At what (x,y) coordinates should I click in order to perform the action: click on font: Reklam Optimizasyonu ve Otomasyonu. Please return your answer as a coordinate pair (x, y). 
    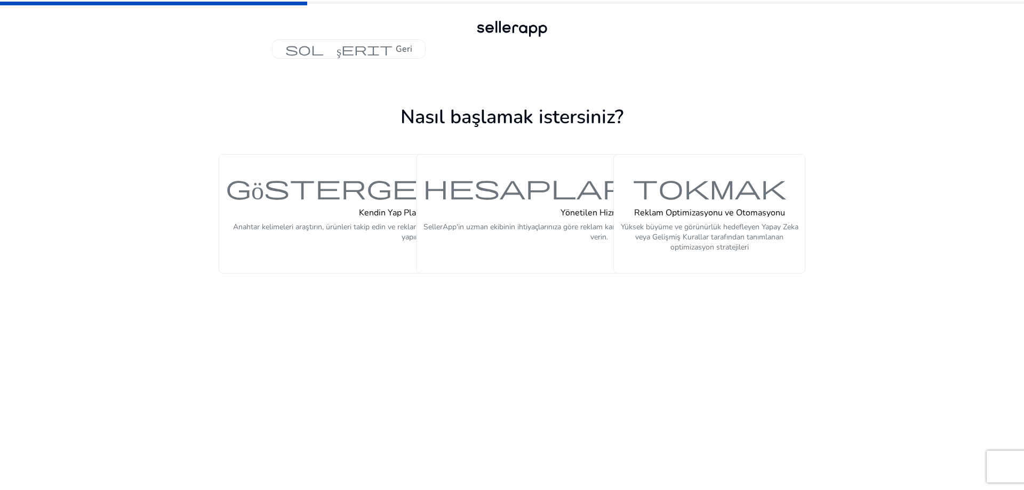
    Looking at the image, I should click on (709, 213).